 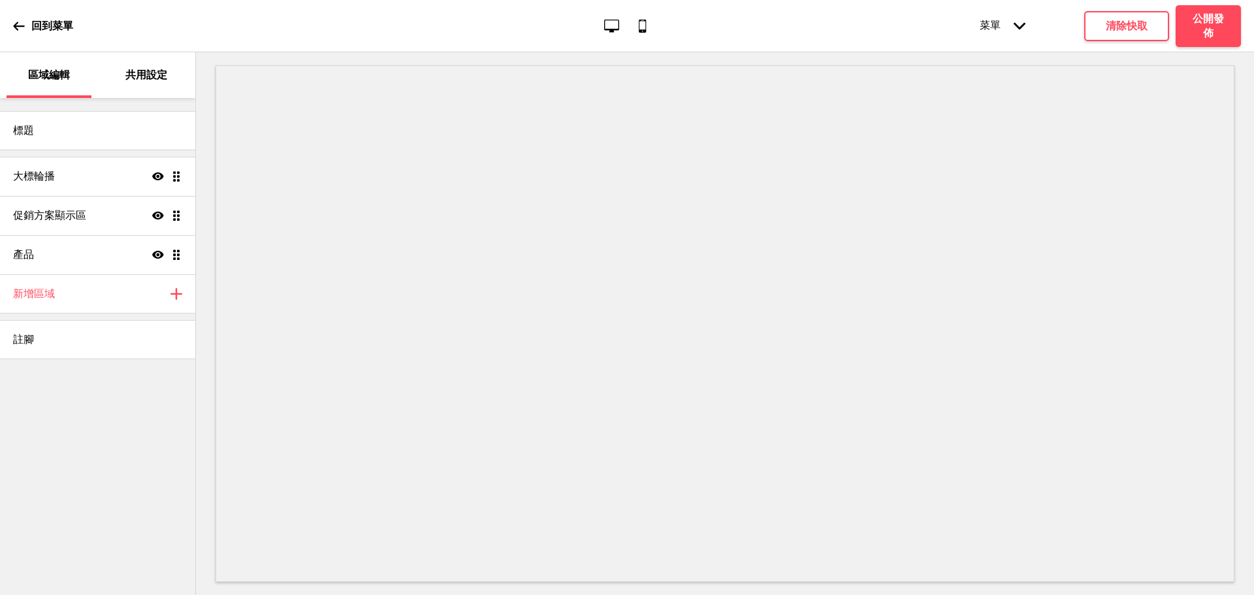 What do you see at coordinates (1208, 26) in the screenshot?
I see `h4: 公開發佈` at bounding box center [1208, 26].